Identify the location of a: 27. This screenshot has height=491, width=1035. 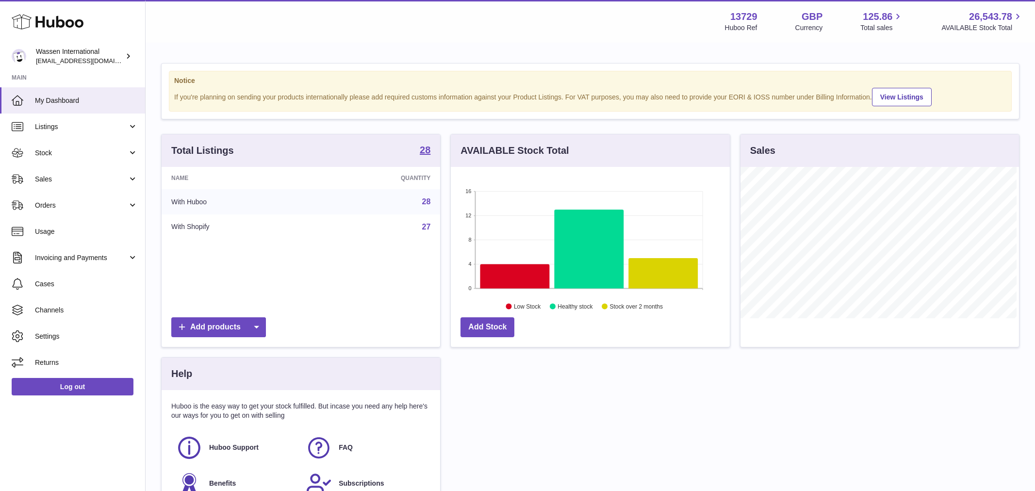
(427, 227).